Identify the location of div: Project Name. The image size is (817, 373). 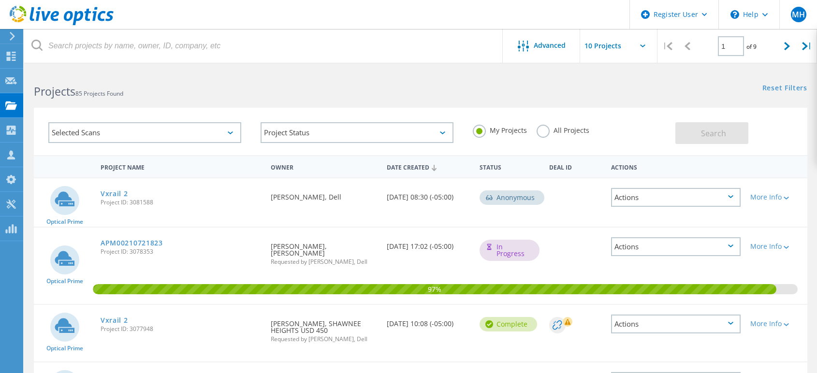
(181, 166).